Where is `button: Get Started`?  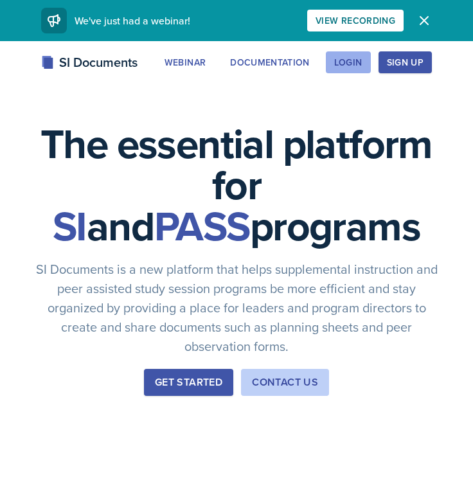 button: Get Started is located at coordinates (188, 382).